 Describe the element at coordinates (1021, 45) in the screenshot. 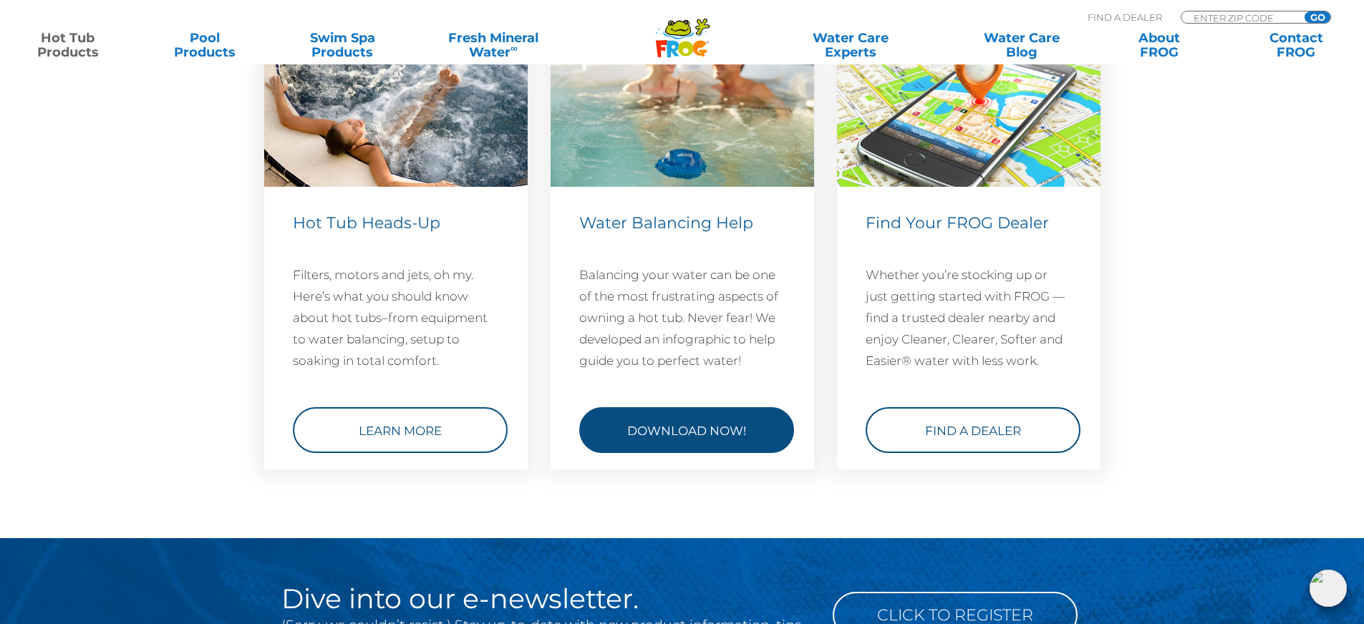

I see `a: Water CareBlog` at that location.